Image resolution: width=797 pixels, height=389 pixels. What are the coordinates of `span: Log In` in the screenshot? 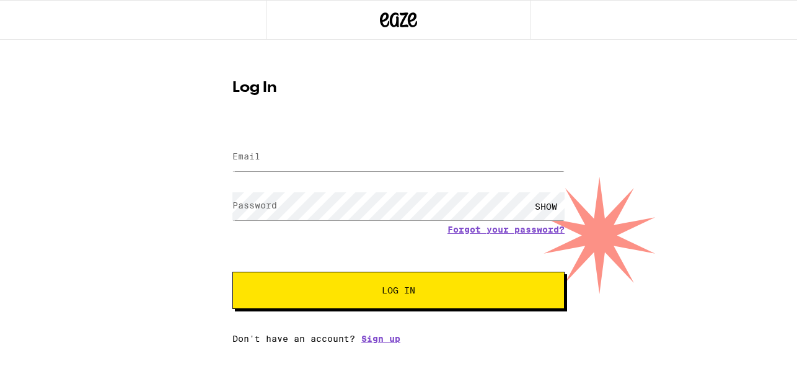 It's located at (399, 290).